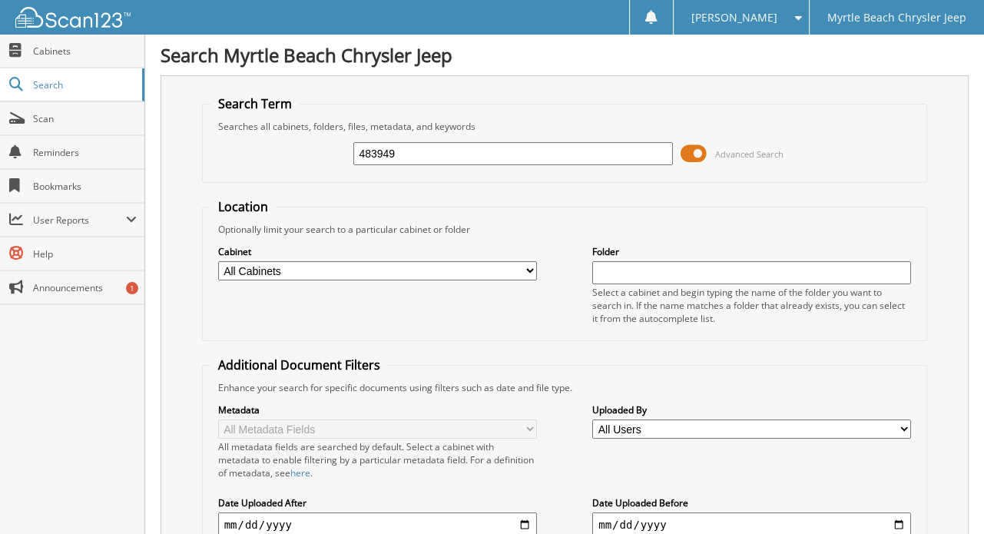  Describe the element at coordinates (377, 409) in the screenshot. I see `label: Metadata` at that location.